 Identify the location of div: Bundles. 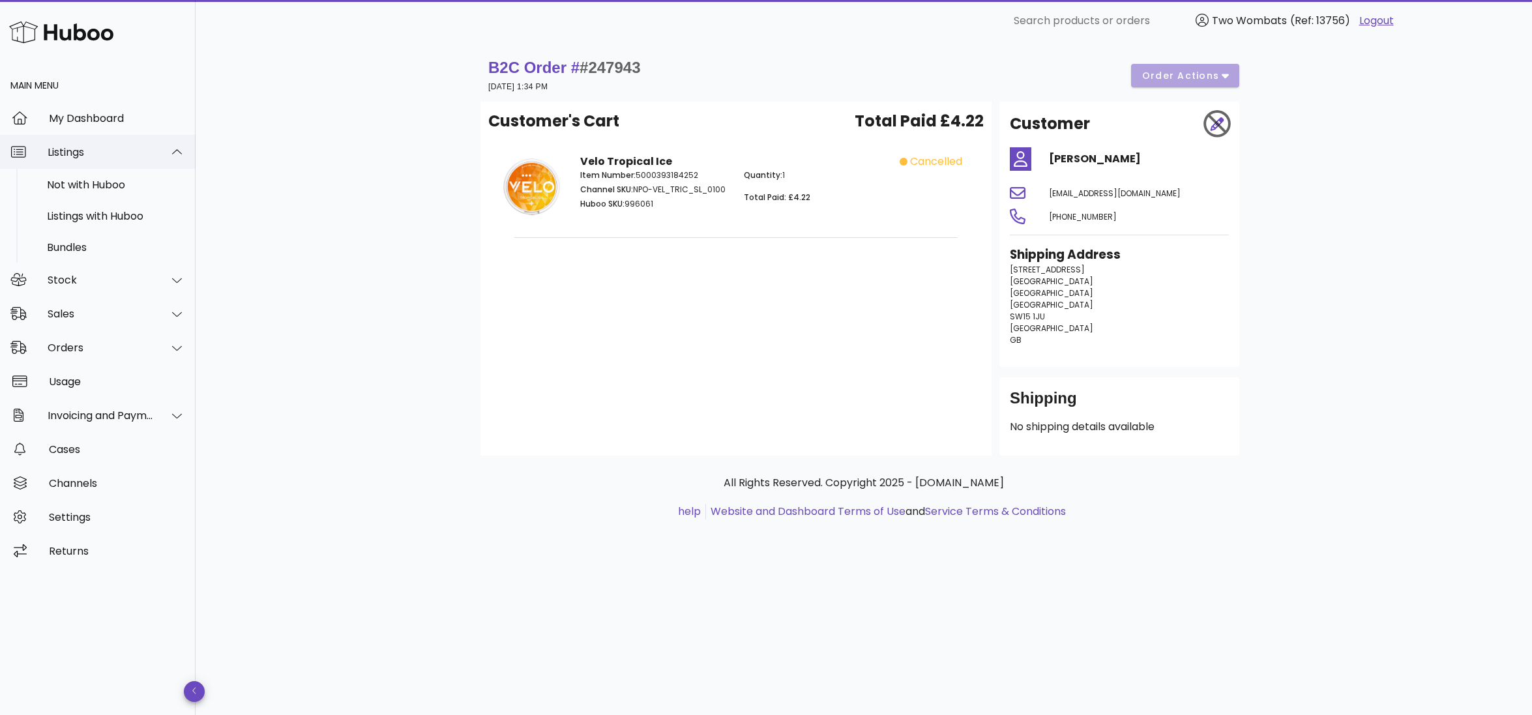
(116, 247).